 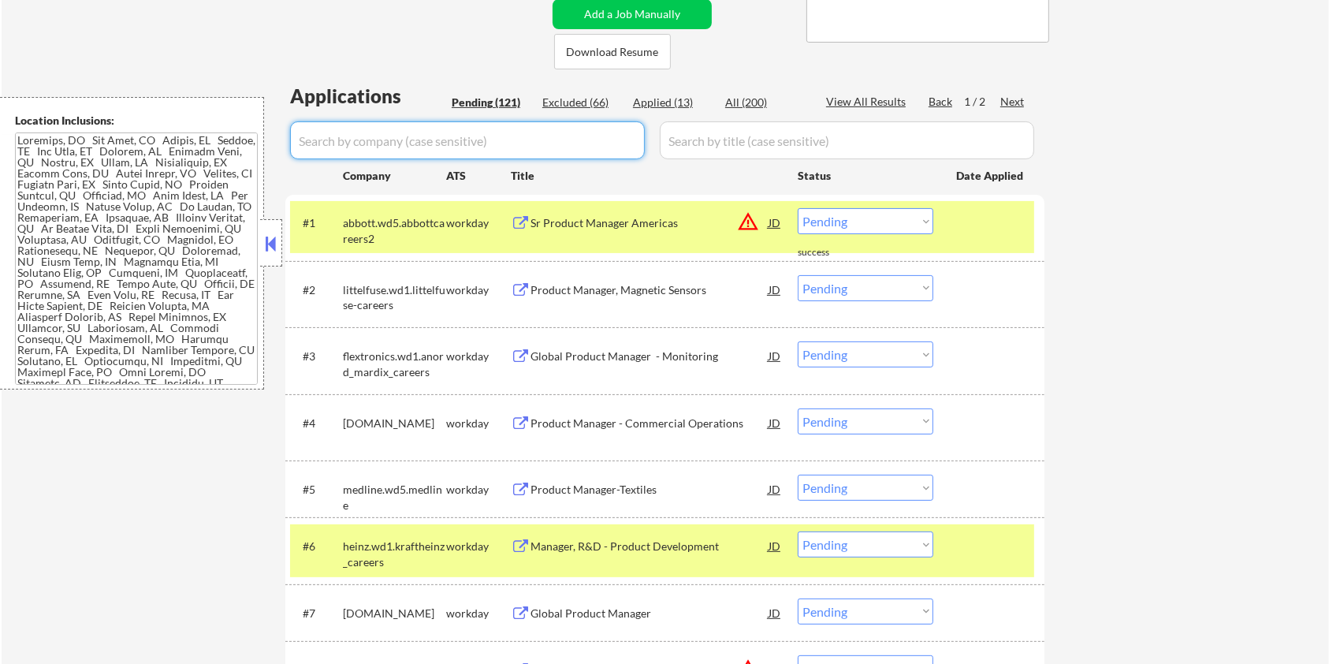 What do you see at coordinates (649, 613) in the screenshot?
I see `div: Global Product Manager` at bounding box center [649, 613].